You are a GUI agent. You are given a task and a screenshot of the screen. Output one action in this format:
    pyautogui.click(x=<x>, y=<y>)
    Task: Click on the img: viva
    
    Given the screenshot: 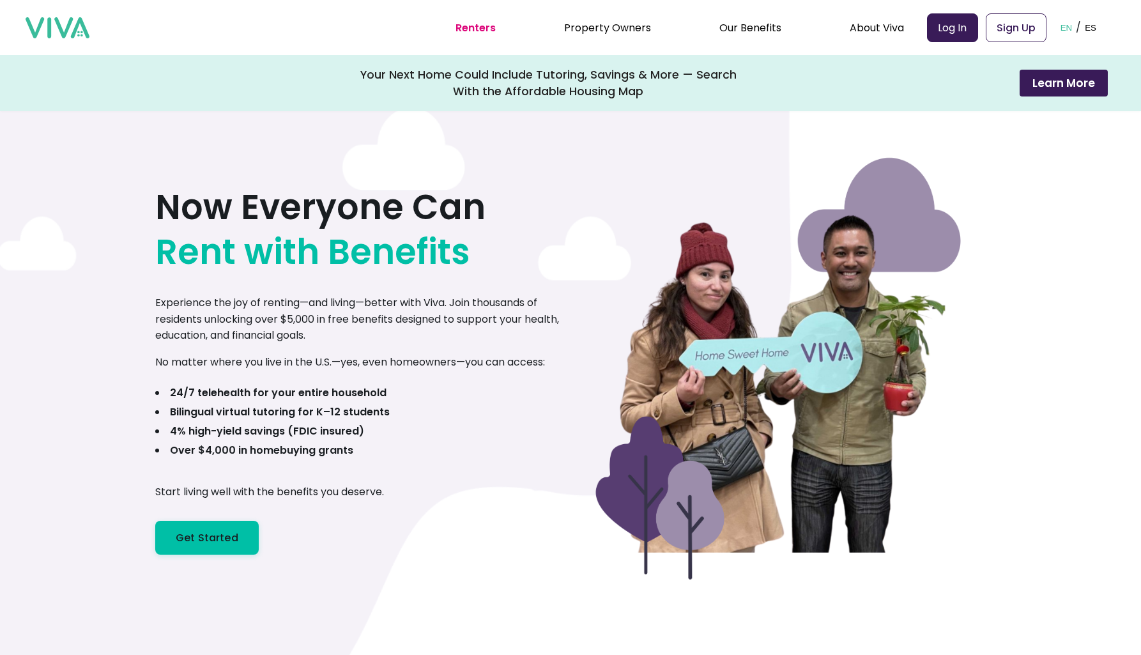 What is the action you would take?
    pyautogui.click(x=57, y=28)
    